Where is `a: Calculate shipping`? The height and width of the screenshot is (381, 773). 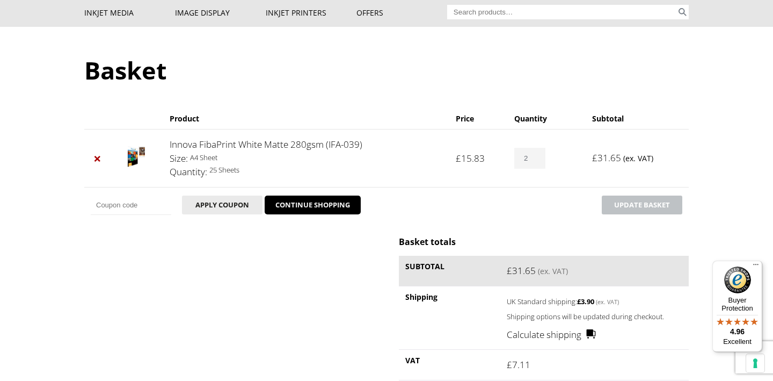
a: Calculate shipping is located at coordinates (551, 334).